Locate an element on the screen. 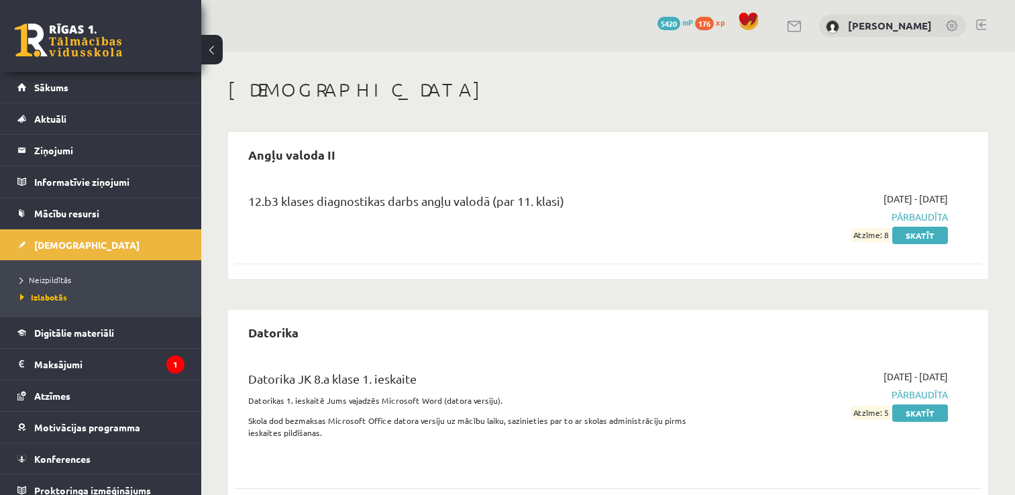  p: Skola dod bezmaksas Microsoft Office datora versiju uz mācību laiku, sazinieties par to ar skolas... is located at coordinates (478, 427).